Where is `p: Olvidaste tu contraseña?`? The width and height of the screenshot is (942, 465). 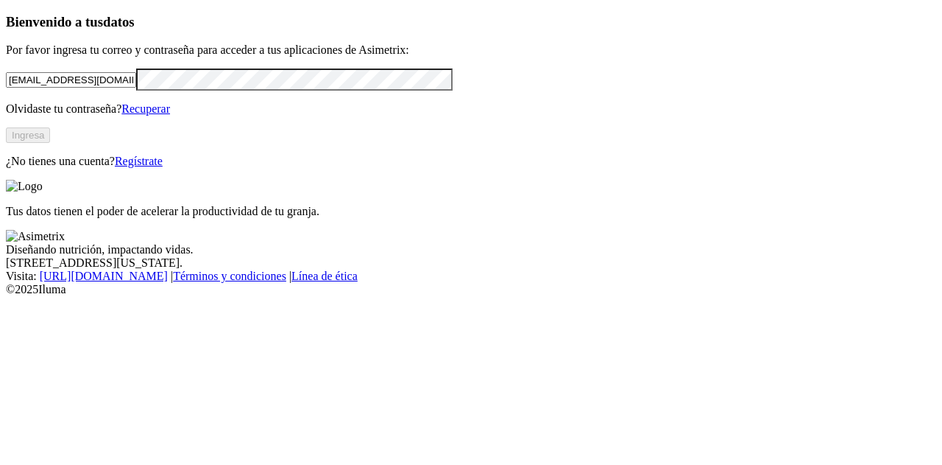 p: Olvidaste tu contraseña? is located at coordinates (471, 109).